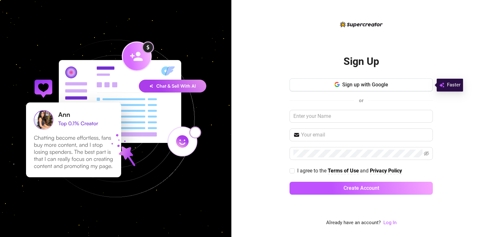  I want to click on span: eye-invisible, so click(427, 154).